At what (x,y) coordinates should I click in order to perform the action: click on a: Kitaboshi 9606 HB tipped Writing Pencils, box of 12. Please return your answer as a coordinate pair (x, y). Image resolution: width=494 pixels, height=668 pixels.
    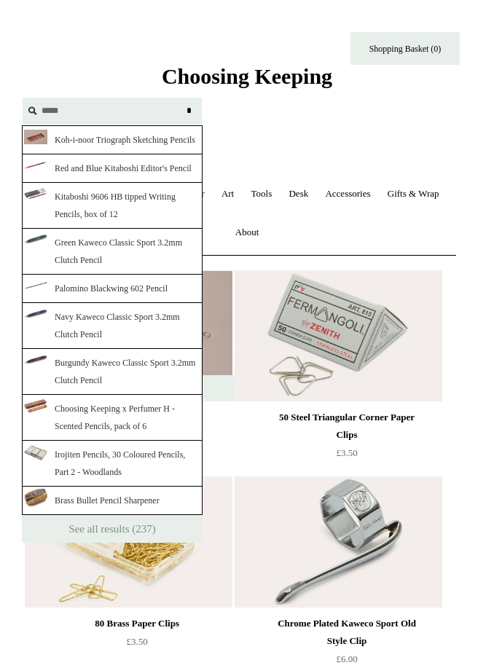
    Looking at the image, I should click on (112, 206).